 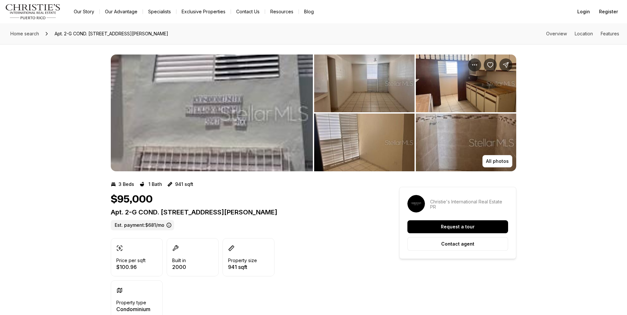 I want to click on p: Price per sqft, so click(x=131, y=261).